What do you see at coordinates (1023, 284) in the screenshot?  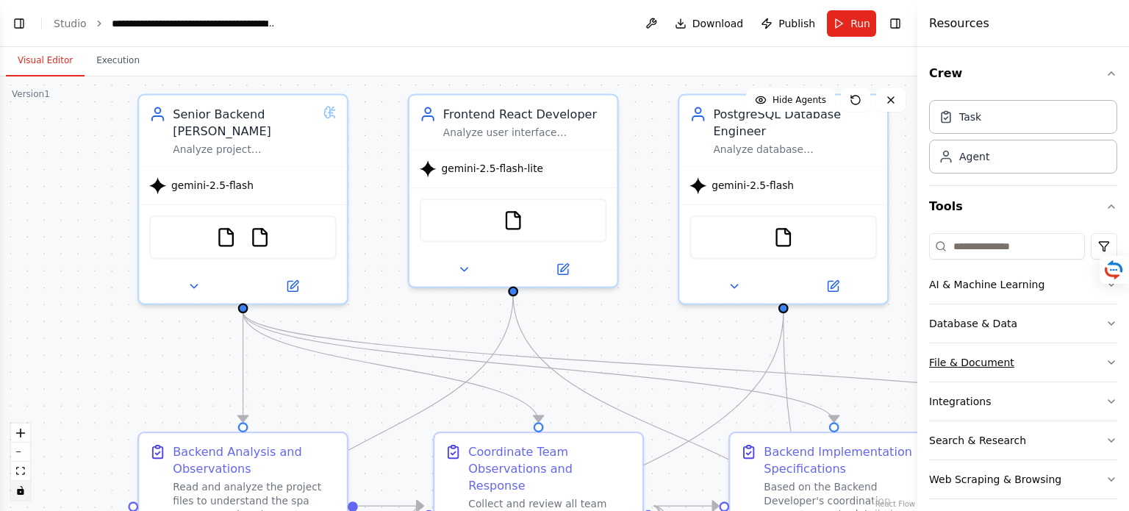 I see `button: AI & Machine Learning` at bounding box center [1023, 284].